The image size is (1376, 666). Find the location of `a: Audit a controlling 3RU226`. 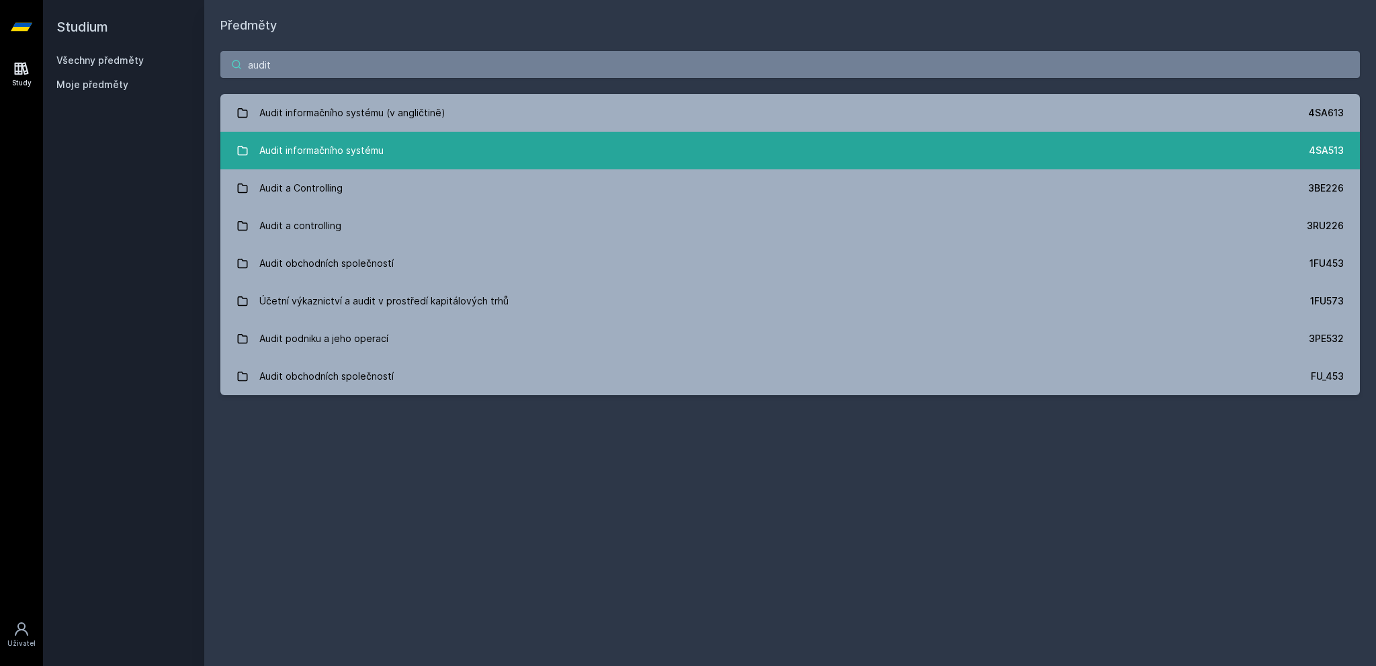

a: Audit a controlling 3RU226 is located at coordinates (790, 226).